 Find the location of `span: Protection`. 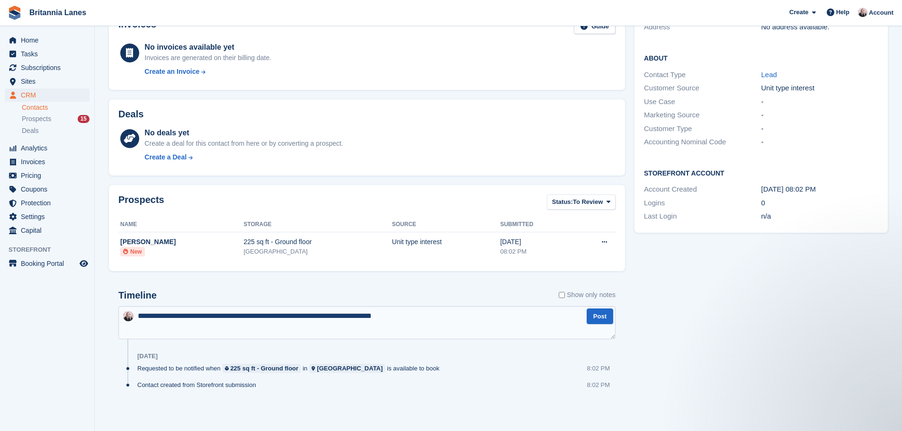

span: Protection is located at coordinates (49, 203).